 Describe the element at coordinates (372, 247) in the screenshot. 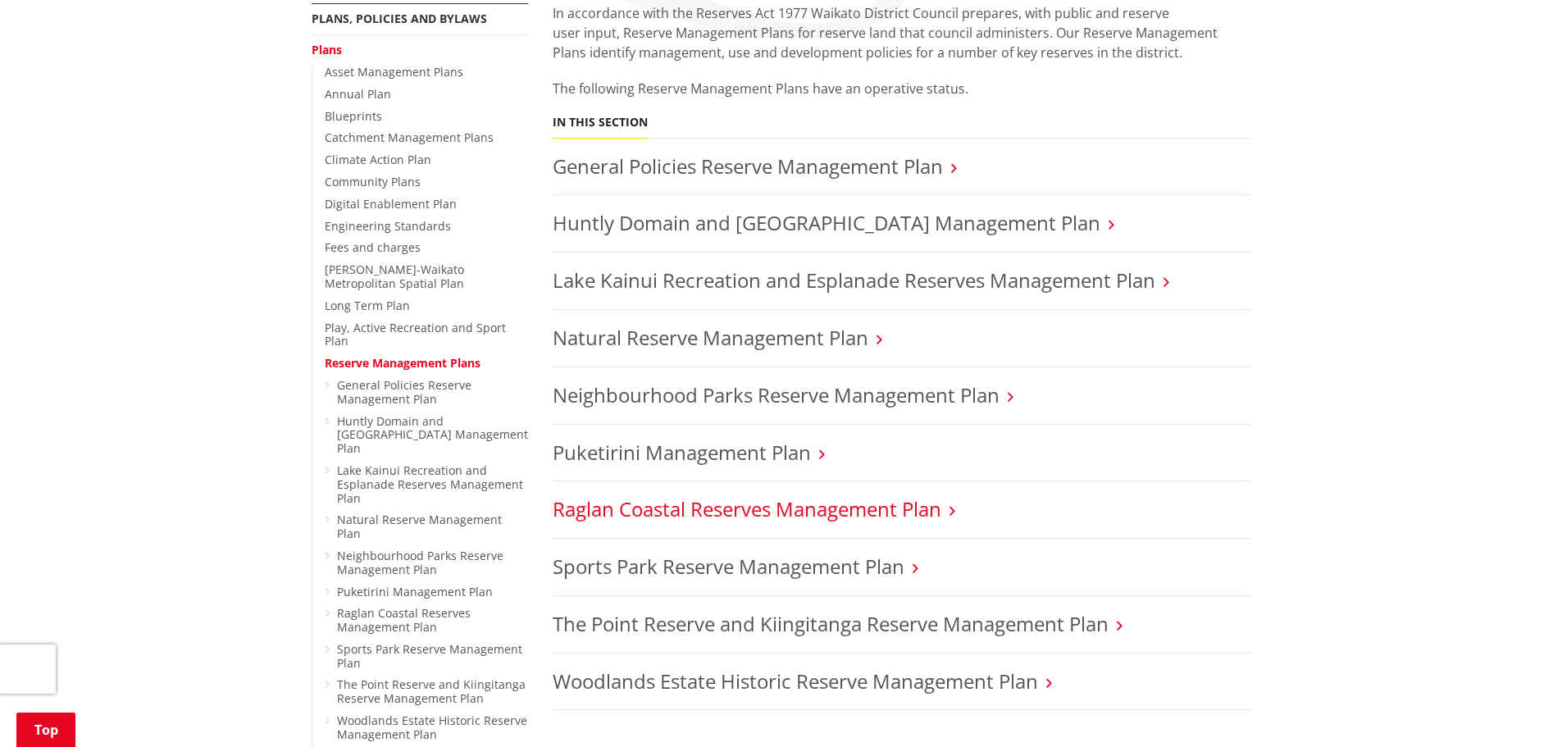

I see `a: Fees and charges` at that location.